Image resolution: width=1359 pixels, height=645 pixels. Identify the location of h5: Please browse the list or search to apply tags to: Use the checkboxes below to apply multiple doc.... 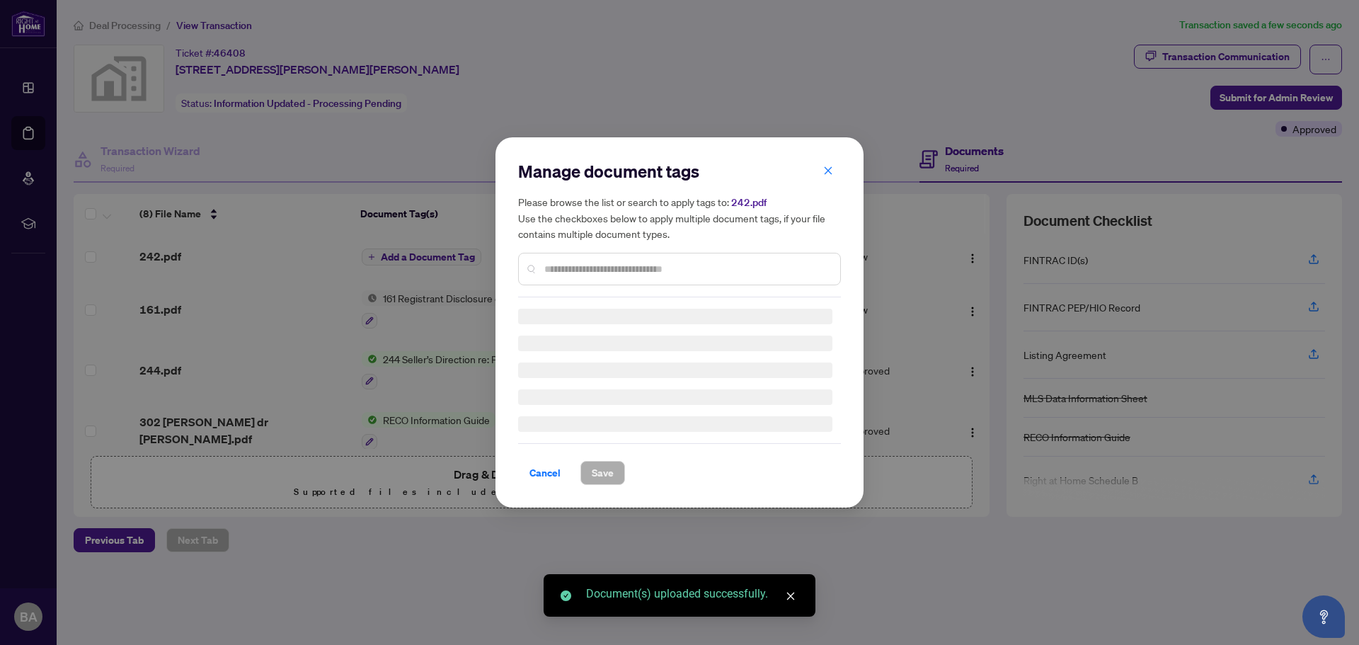
(680, 217).